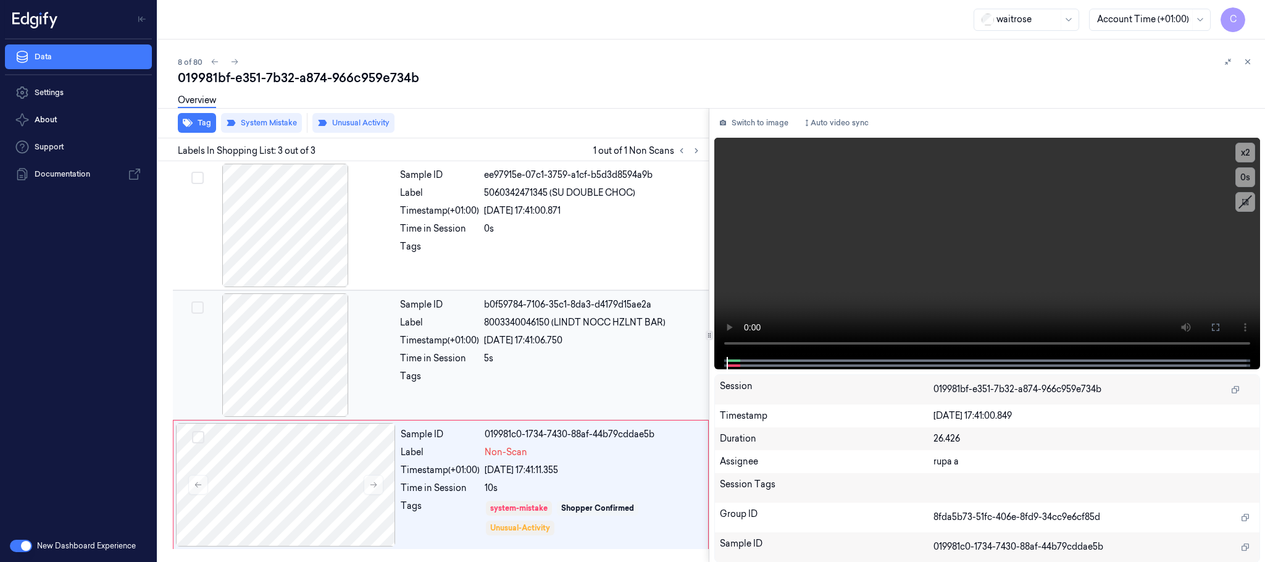  Describe the element at coordinates (559, 193) in the screenshot. I see `span: 5060342471345 (SU DOUBLE CHOC)` at that location.